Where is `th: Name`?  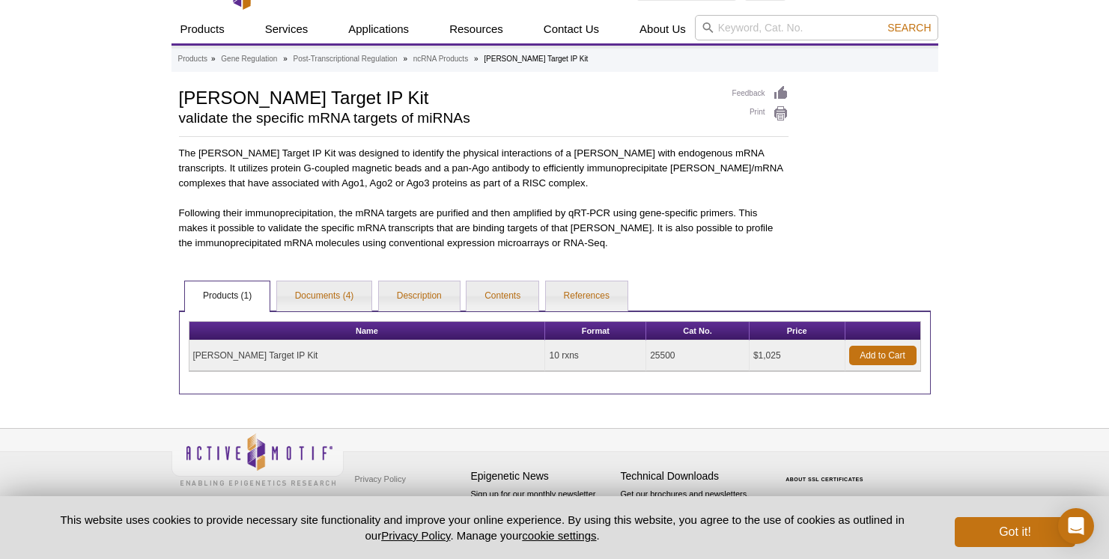
th: Name is located at coordinates (368, 331).